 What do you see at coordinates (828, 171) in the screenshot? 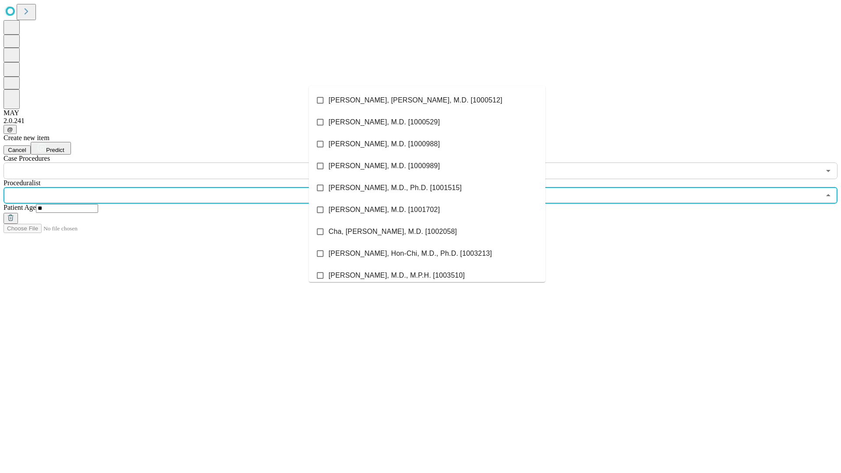
I see `button: Open` at bounding box center [828, 171].